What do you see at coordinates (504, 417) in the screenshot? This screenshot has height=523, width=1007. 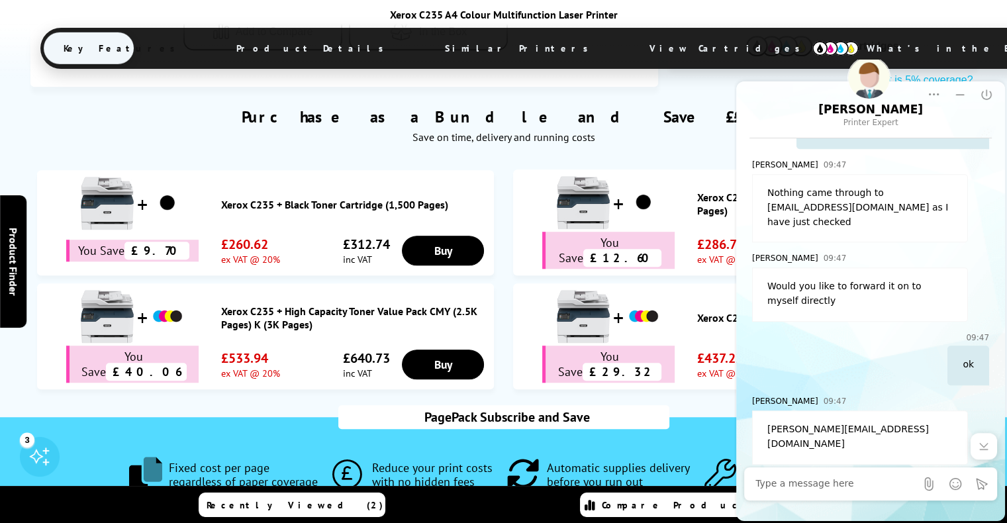 I see `span: PagePack Subscribe and Save` at bounding box center [504, 417].